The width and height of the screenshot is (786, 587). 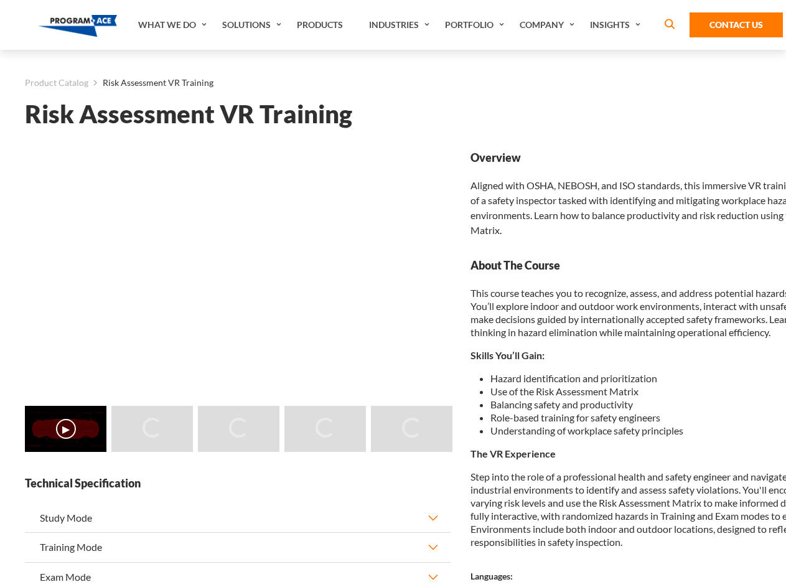 I want to click on li: Risk Assessment VR Training, so click(x=151, y=83).